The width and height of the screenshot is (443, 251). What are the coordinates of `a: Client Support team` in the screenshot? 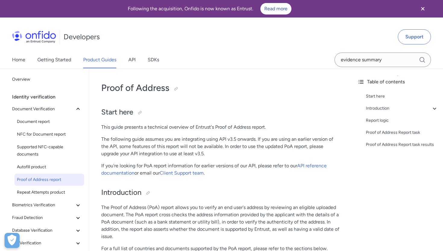 It's located at (182, 173).